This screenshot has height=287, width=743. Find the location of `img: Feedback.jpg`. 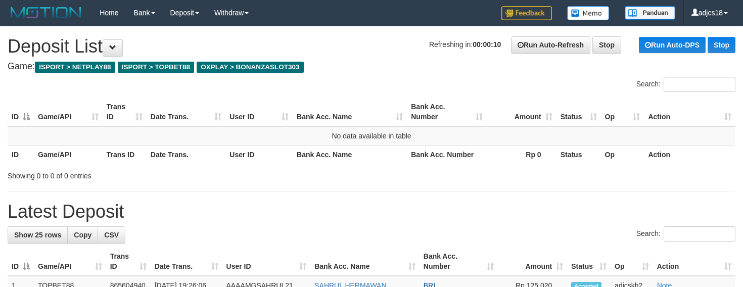

img: Feedback.jpg is located at coordinates (526, 13).